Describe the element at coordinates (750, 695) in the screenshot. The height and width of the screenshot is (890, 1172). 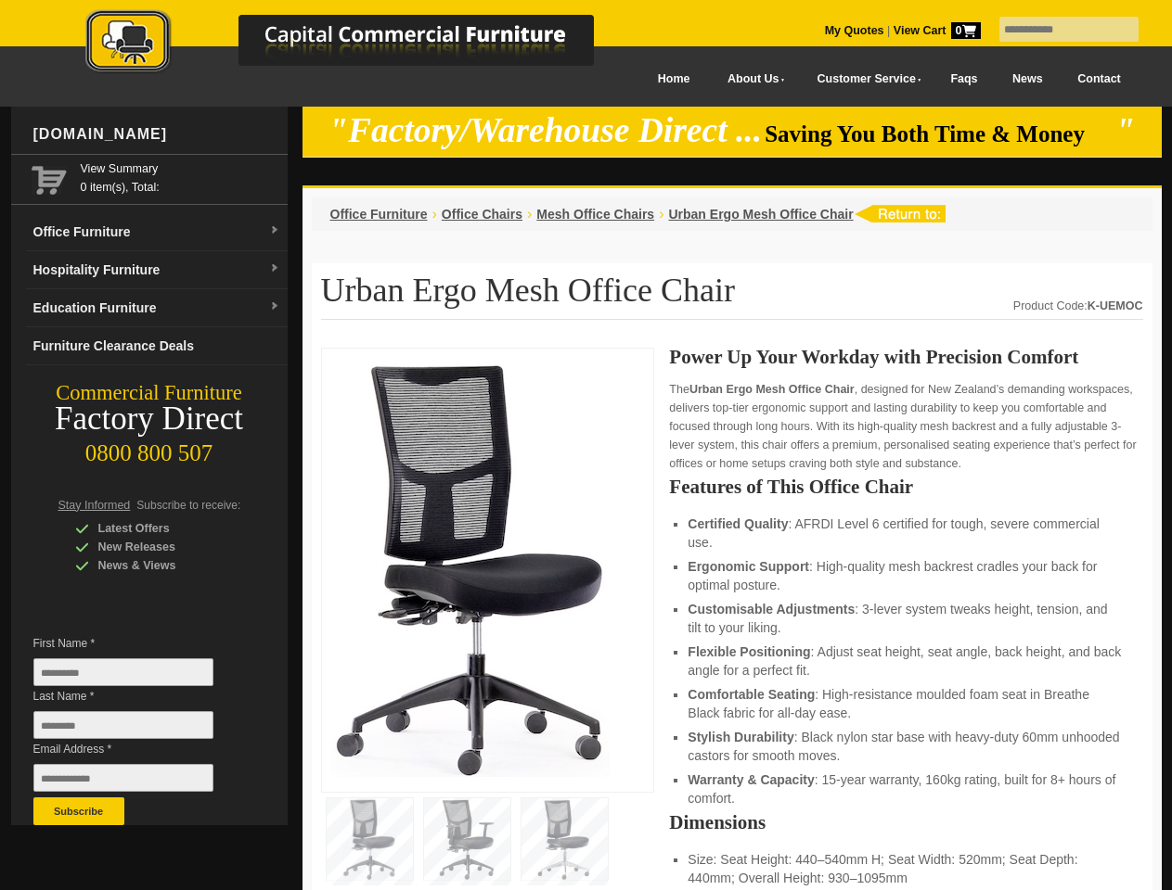
I see `strong: Comfortable Seating` at that location.